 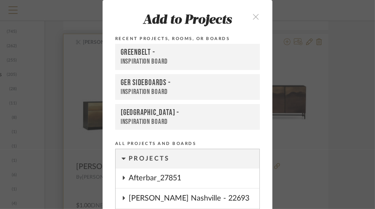 I want to click on button: close, so click(x=256, y=16).